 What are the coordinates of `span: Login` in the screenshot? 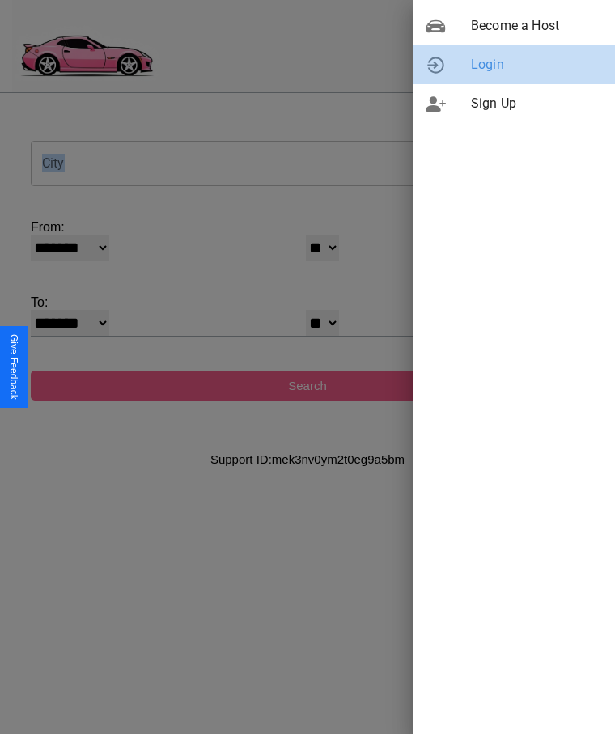 It's located at (537, 65).